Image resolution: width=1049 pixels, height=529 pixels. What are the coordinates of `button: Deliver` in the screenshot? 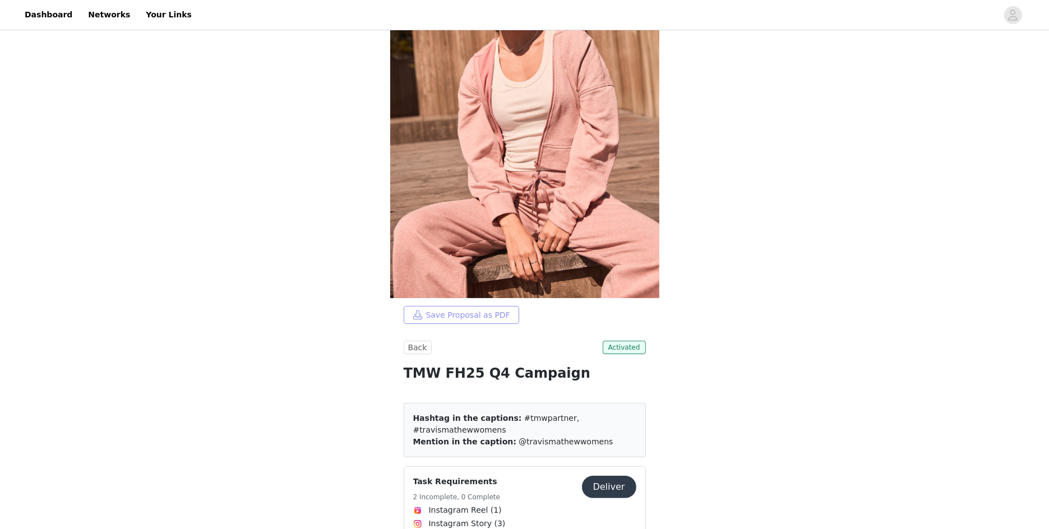 It's located at (609, 487).